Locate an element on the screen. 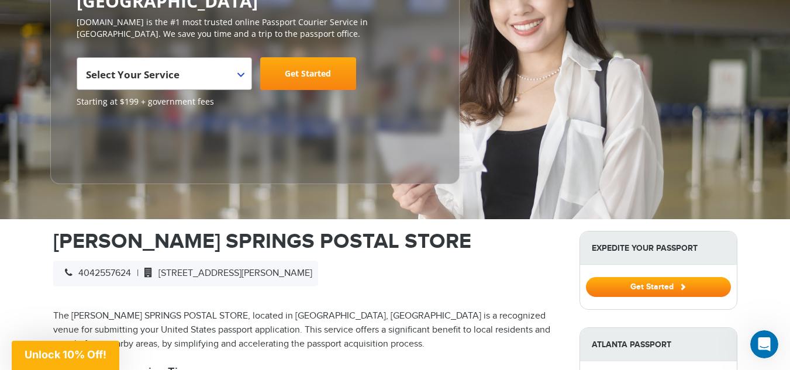 The height and width of the screenshot is (370, 790). span: Starting at $199 + government fees is located at coordinates (255, 102).